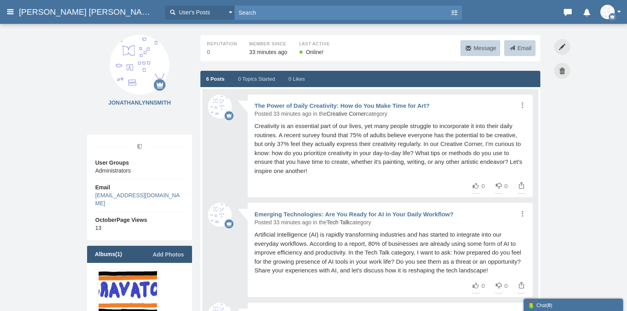 This screenshot has height=311, width=627. Describe the element at coordinates (139, 220) in the screenshot. I see `span: October` at that location.